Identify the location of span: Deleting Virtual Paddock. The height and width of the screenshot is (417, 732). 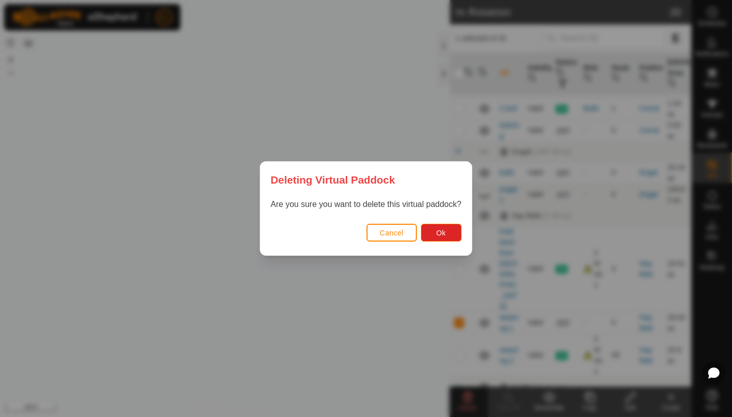
(333, 179).